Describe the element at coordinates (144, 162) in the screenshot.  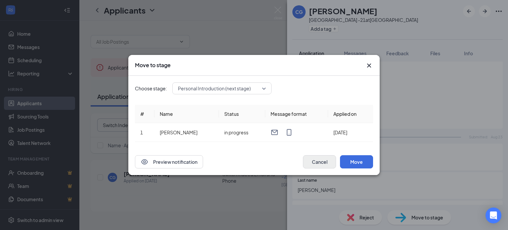
I see `svg: Eye` at that location.